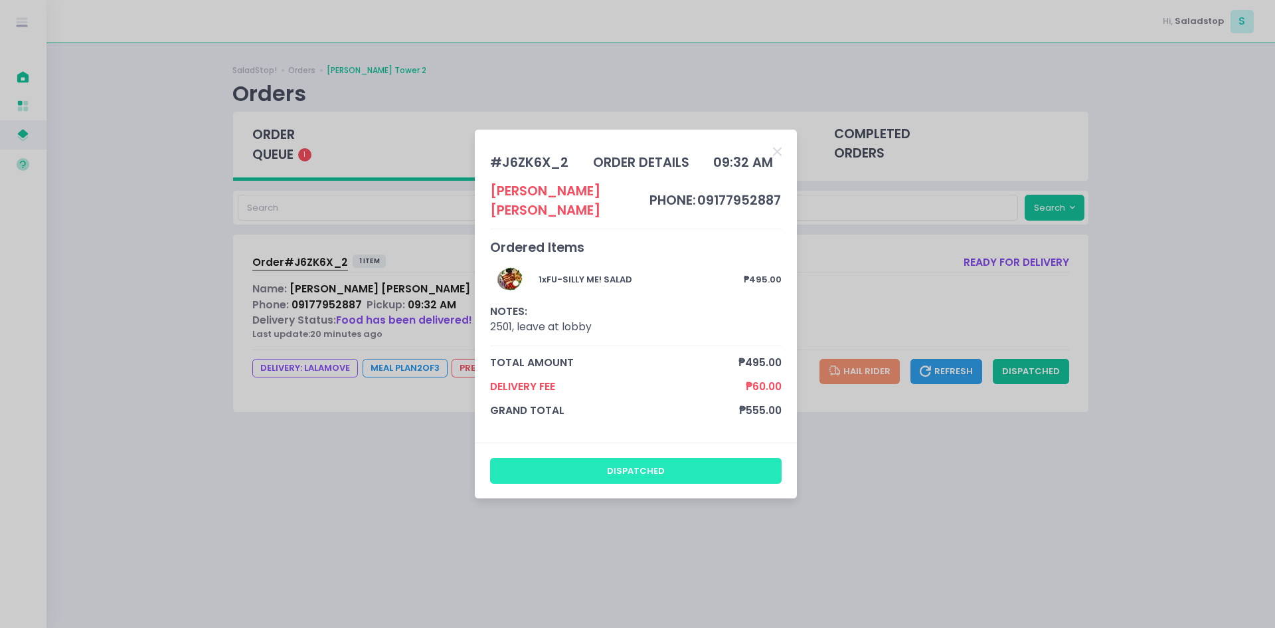 The width and height of the screenshot is (1275, 628). What do you see at coordinates (739, 200) in the screenshot?
I see `span: 09177952887` at bounding box center [739, 200].